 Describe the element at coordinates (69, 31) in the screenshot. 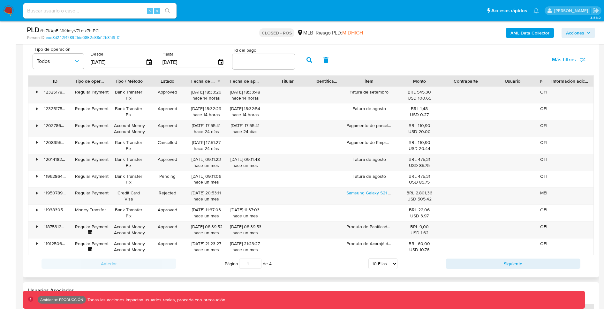

I see `span: # hj7KApEtMKdmyV7Lmx7htPCi` at that location.